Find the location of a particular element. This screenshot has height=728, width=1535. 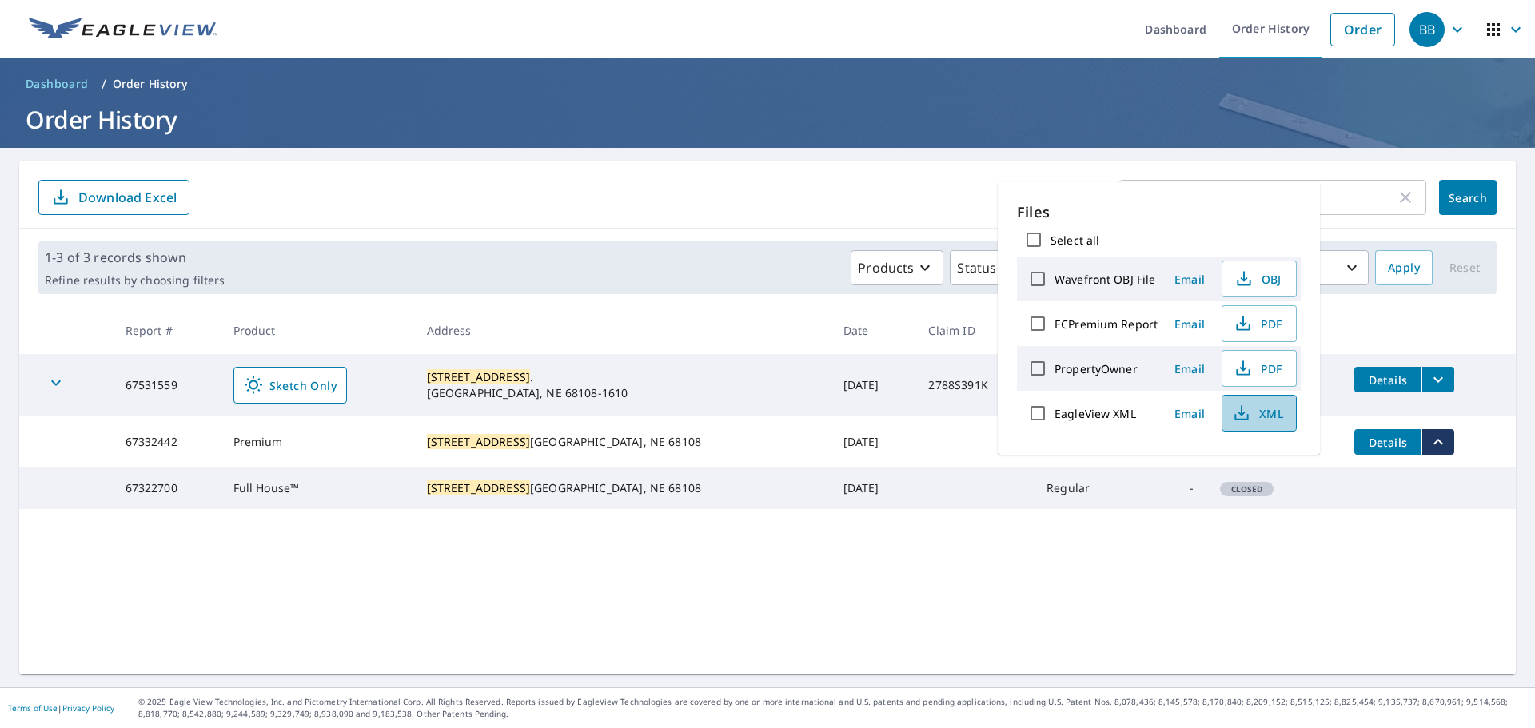

td: 67531559 is located at coordinates (166, 385).